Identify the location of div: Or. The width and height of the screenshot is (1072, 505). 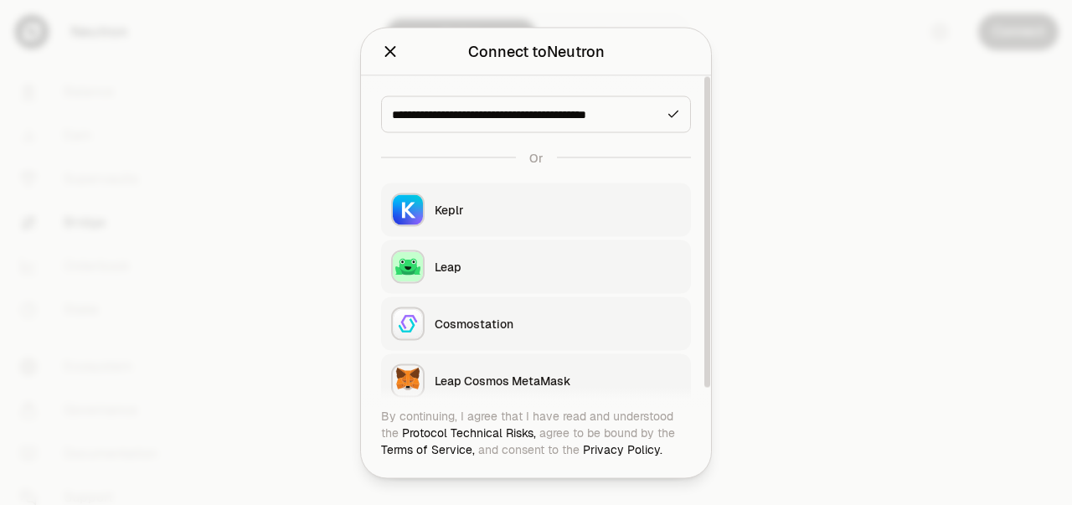
(536, 157).